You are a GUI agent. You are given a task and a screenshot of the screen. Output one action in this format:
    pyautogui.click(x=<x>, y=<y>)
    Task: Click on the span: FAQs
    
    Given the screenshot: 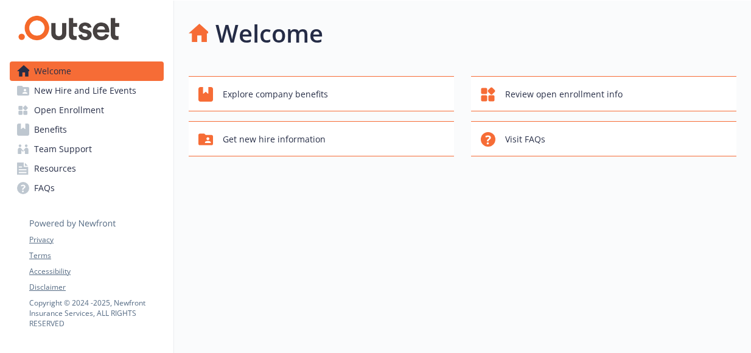 What is the action you would take?
    pyautogui.click(x=44, y=188)
    